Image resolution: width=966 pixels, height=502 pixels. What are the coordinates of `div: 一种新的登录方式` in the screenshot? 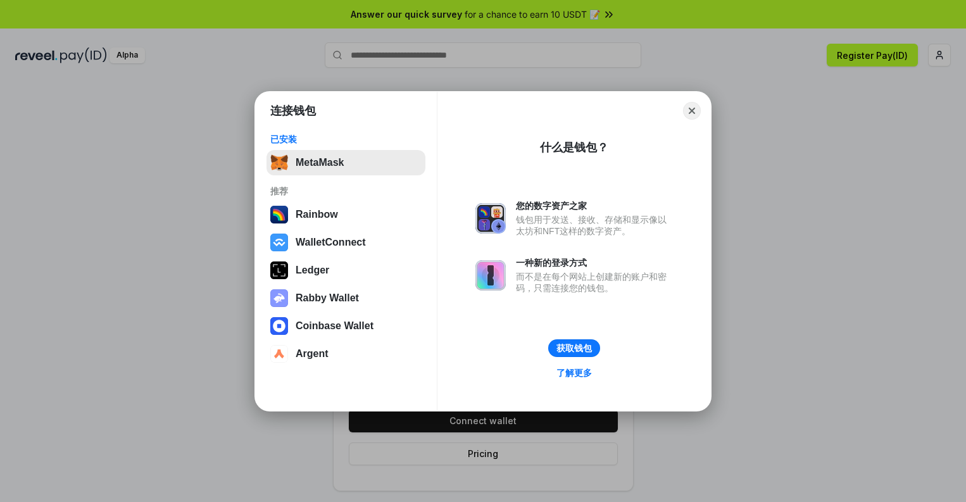 It's located at (594, 263).